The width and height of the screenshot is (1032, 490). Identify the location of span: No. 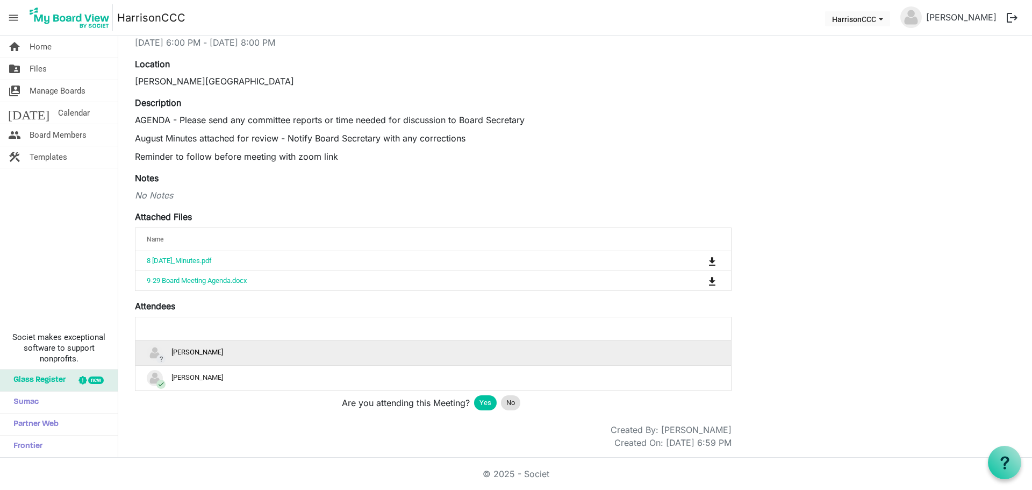
(511, 403).